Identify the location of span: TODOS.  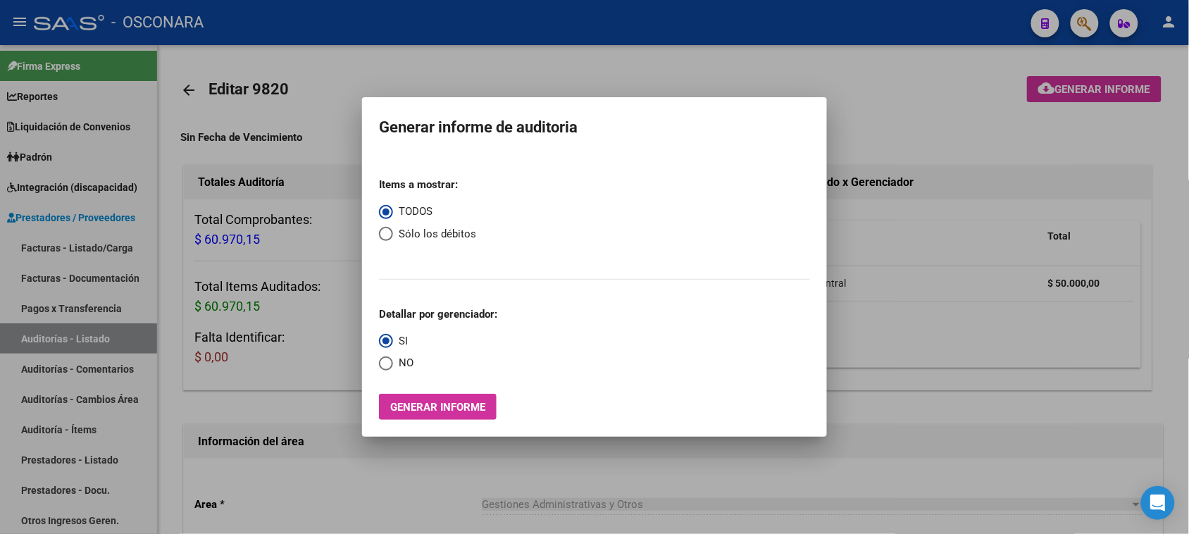
(413, 211).